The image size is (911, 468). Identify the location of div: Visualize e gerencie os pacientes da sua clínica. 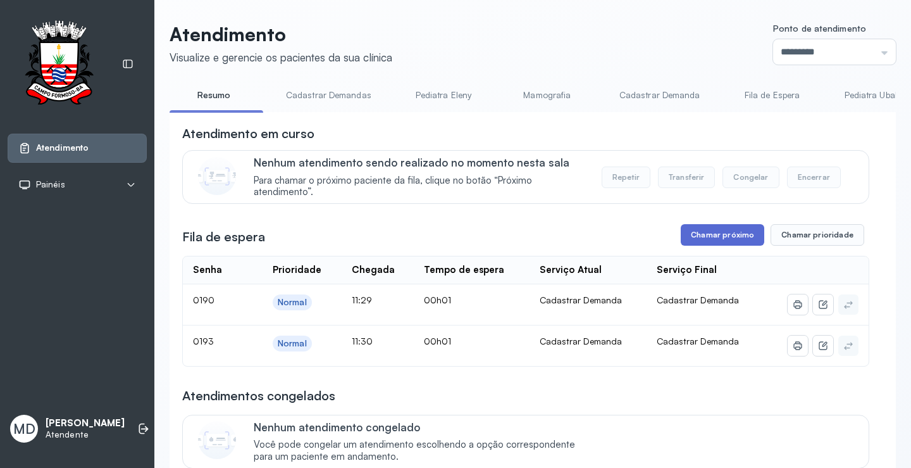
(281, 57).